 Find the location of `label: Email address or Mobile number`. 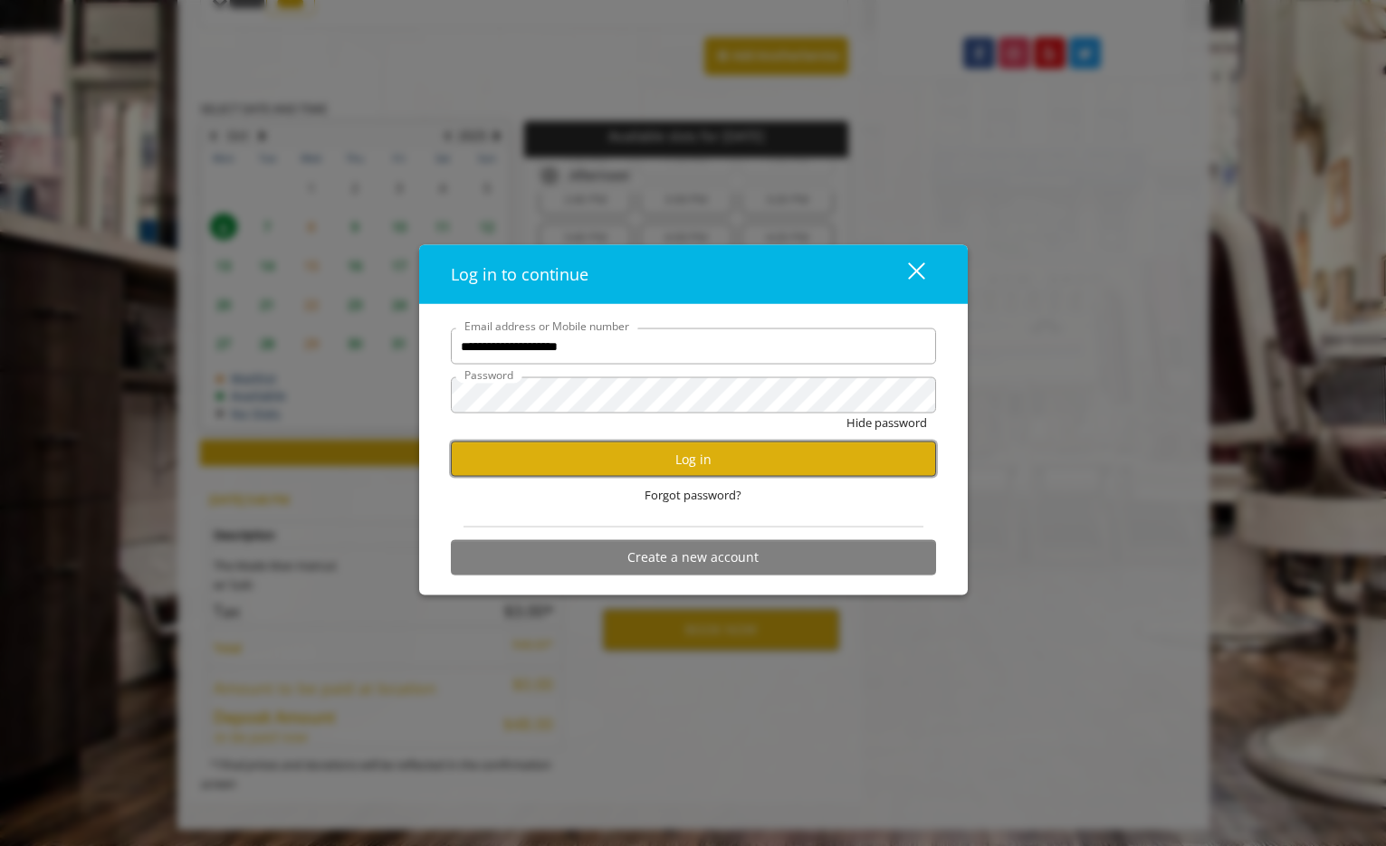

label: Email address or Mobile number is located at coordinates (547, 326).